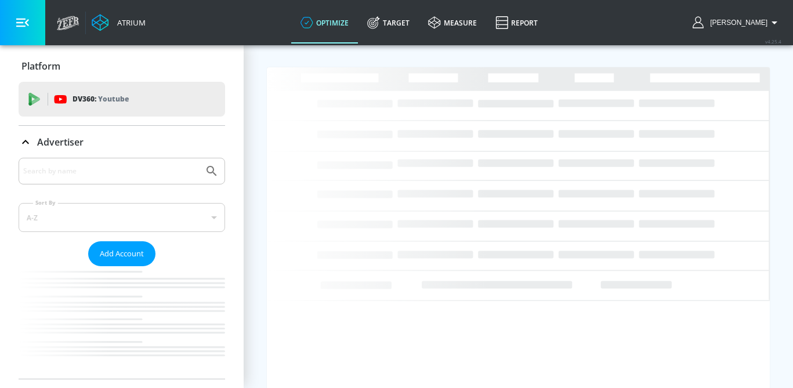  Describe the element at coordinates (45, 202) in the screenshot. I see `label: Sort By` at that location.